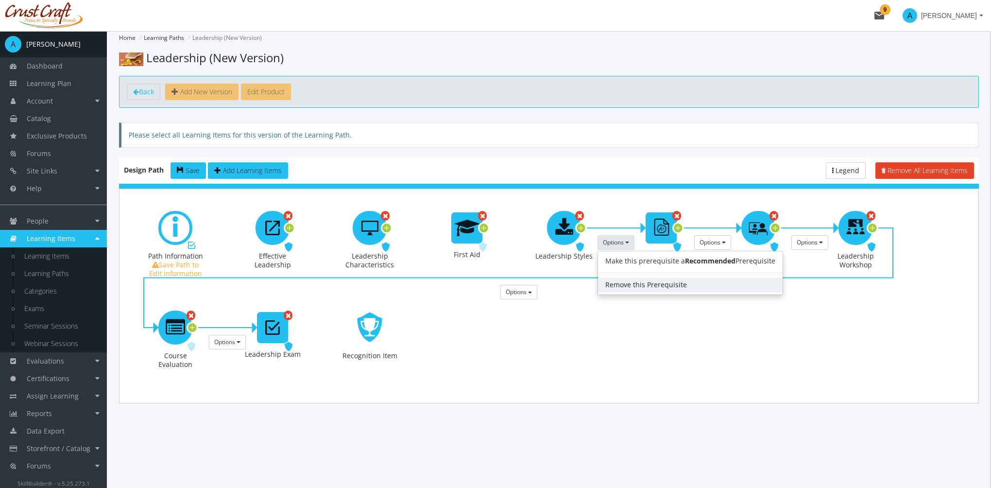 Image resolution: width=991 pixels, height=488 pixels. What do you see at coordinates (564, 256) in the screenshot?
I see `div: Leadership Styles` at bounding box center [564, 256].